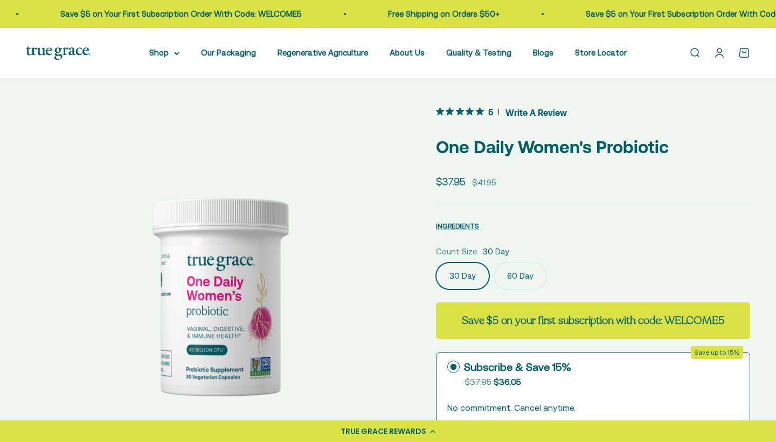 This screenshot has width=776, height=442. What do you see at coordinates (484, 183) in the screenshot?
I see `compare-at-price: $41.95` at bounding box center [484, 183].